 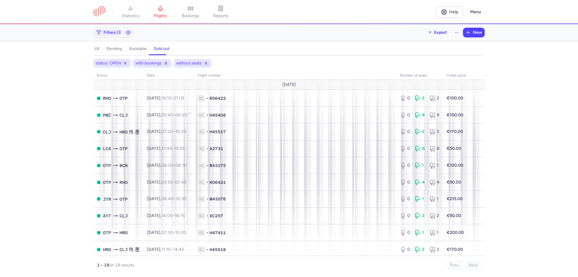 What do you see at coordinates (438, 33) in the screenshot?
I see `button: Export` at bounding box center [438, 33].